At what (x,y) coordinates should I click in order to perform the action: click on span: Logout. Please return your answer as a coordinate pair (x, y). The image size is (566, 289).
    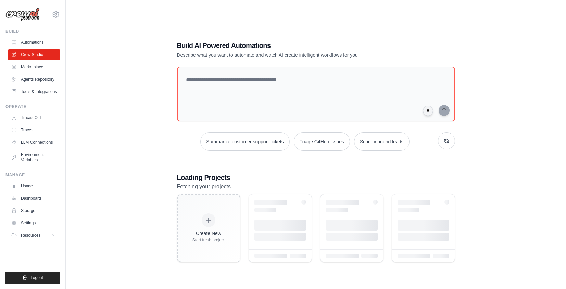
    Looking at the image, I should click on (37, 278).